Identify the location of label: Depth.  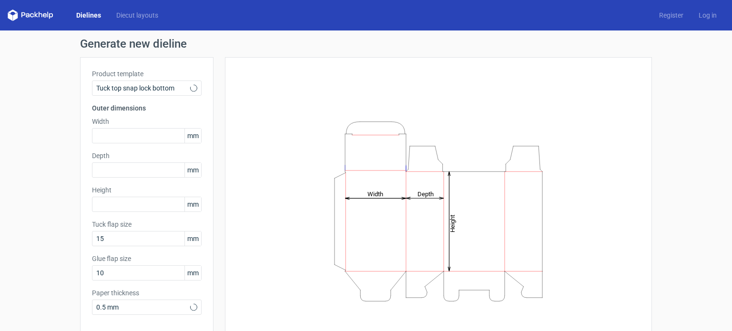
(147, 156).